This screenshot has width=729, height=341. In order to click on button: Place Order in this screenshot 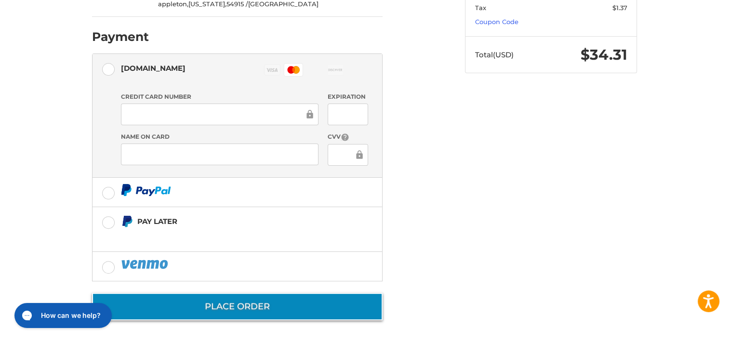, I will do `click(237, 307)`.